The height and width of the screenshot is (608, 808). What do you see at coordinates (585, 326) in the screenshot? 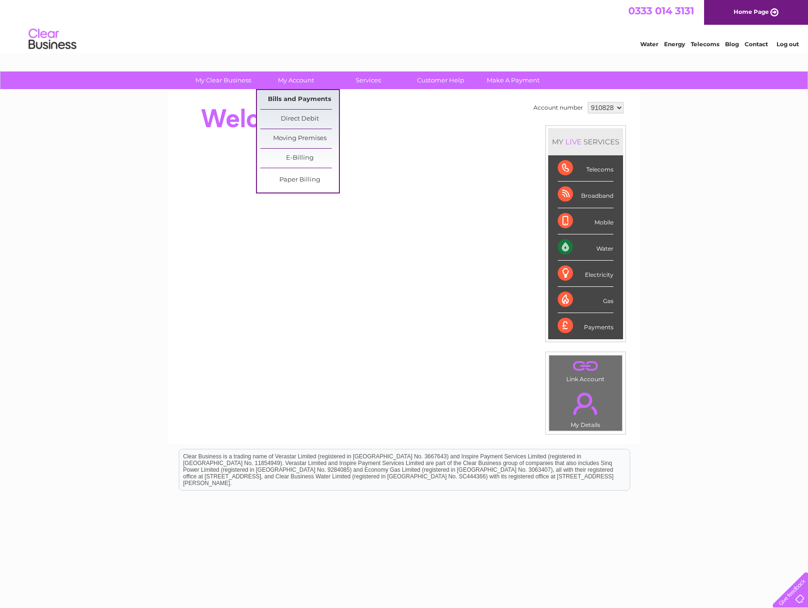
I see `div: Payments` at bounding box center [585, 326].